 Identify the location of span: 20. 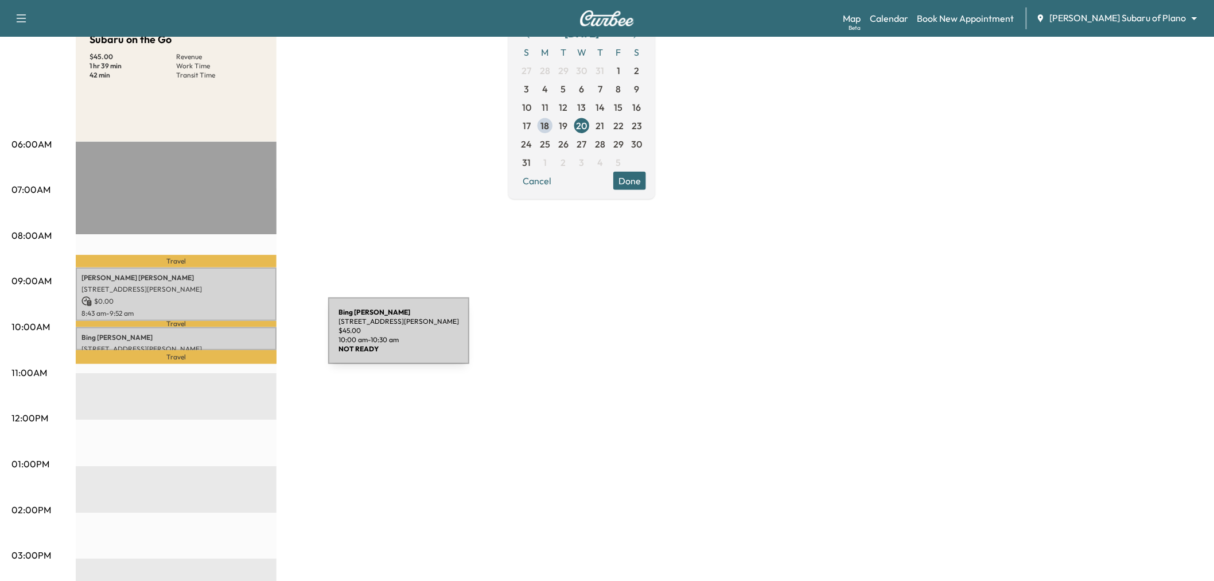
(582, 125).